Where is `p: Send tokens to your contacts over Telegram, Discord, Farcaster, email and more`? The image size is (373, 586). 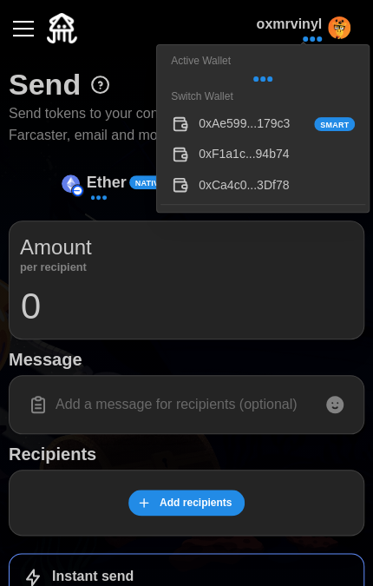 p: Send tokens to your contacts over Telegram, Discord, Farcaster, email and more is located at coordinates (187, 125).